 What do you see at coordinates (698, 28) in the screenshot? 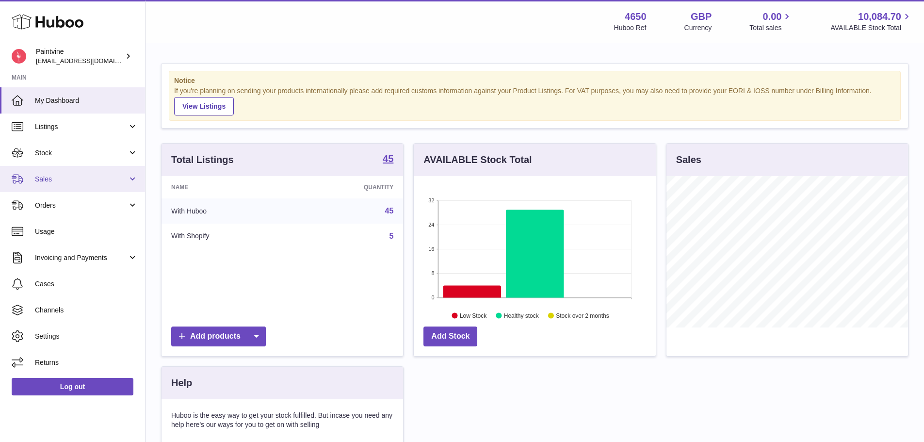
I see `div: Currency` at bounding box center [698, 28].